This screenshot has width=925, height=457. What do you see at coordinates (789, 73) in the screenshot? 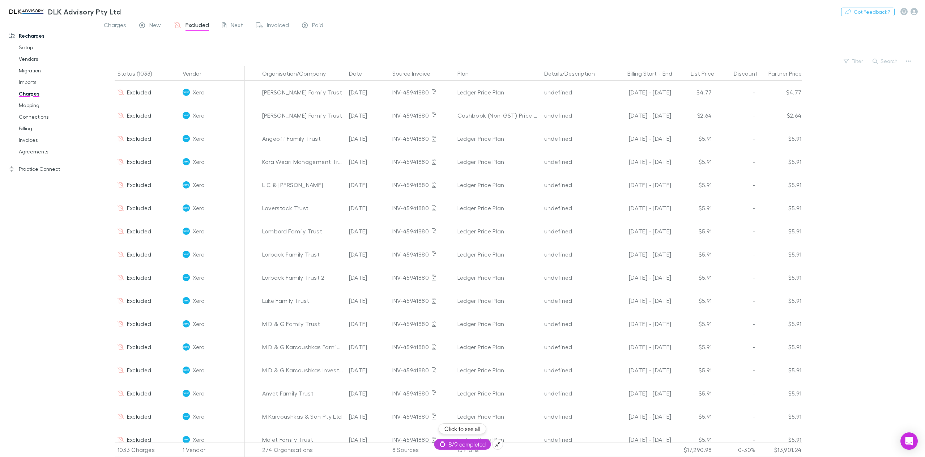
I see `button: Partner Price` at bounding box center [789, 73].